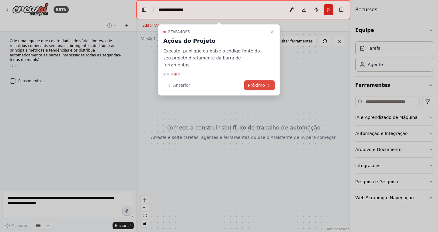  Describe the element at coordinates (256, 85) in the screenshot. I see `font: Próximo` at that location.